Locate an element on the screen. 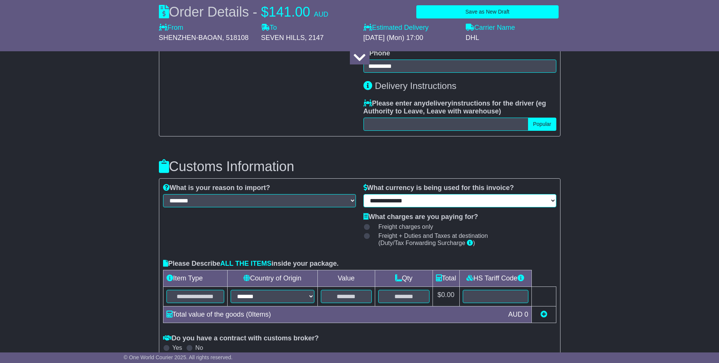 Image resolution: width=719 pixels, height=363 pixels. label: What charges are you paying for? is located at coordinates (421, 217).